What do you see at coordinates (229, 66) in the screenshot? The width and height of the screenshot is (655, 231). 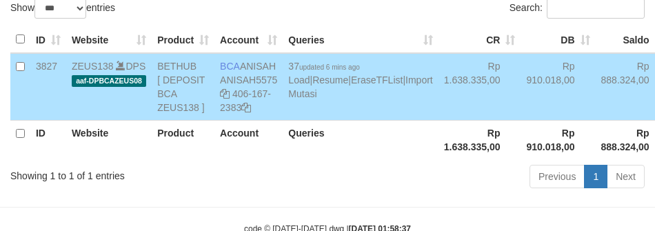 I see `span: BCA` at bounding box center [229, 66].